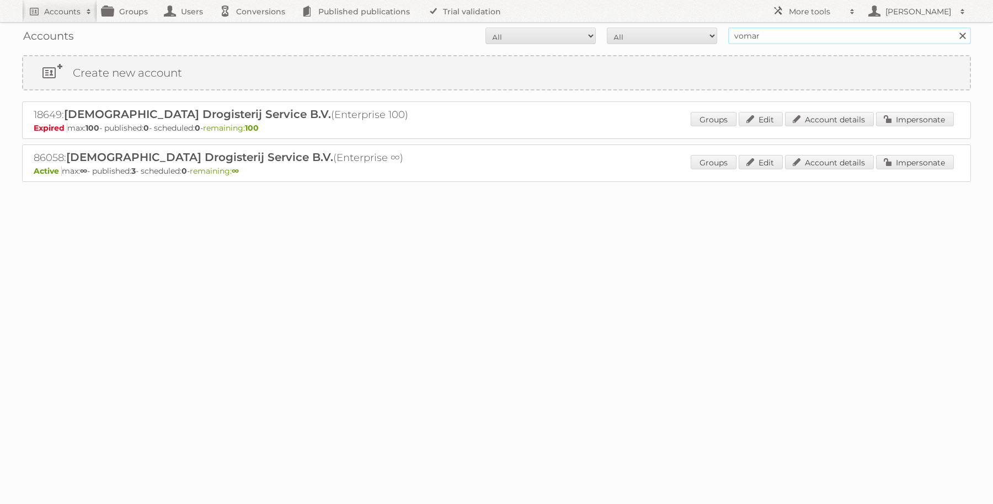 Image resolution: width=993 pixels, height=504 pixels. What do you see at coordinates (496, 73) in the screenshot?
I see `a: Create new account` at bounding box center [496, 73].